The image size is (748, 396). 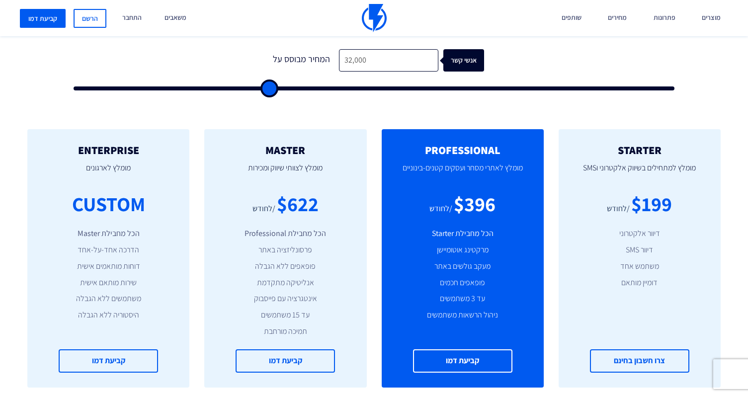 What do you see at coordinates (285, 173) in the screenshot?
I see `p: מומלץ לצוותי שיווק ומכירות` at bounding box center [285, 173].